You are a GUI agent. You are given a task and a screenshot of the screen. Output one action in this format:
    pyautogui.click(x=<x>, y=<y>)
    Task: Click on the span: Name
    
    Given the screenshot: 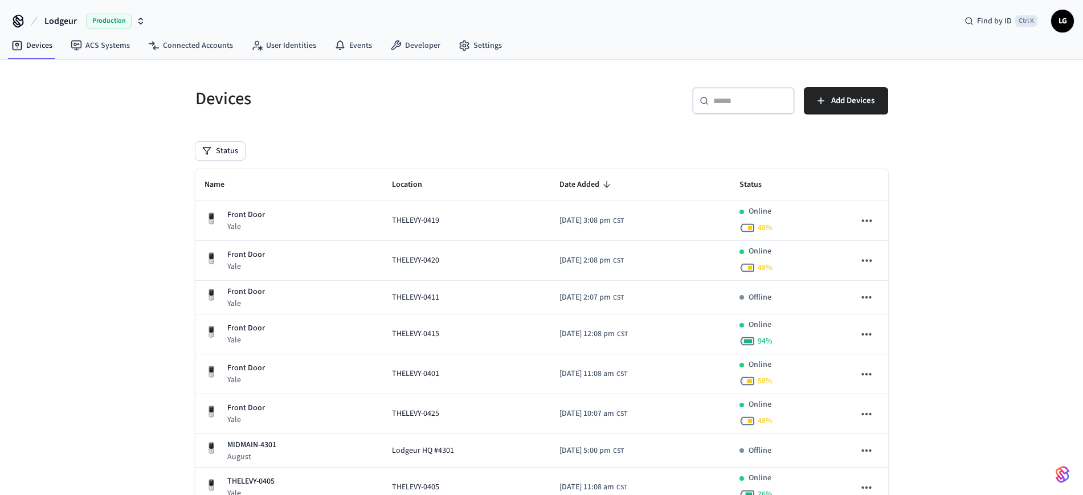 What is the action you would take?
    pyautogui.click(x=222, y=185)
    